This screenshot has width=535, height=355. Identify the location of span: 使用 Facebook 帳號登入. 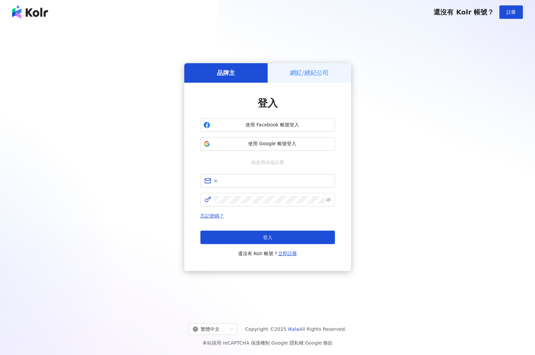
(272, 125).